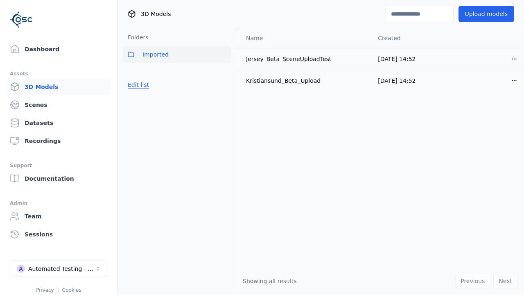 Image resolution: width=524 pixels, height=295 pixels. I want to click on button: Edit list, so click(138, 85).